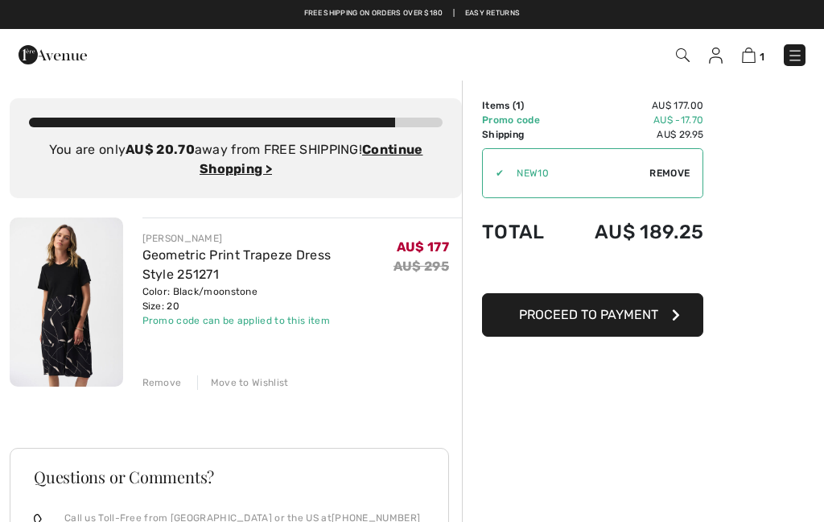 Image resolution: width=824 pixels, height=522 pixels. Describe the element at coordinates (268, 320) in the screenshot. I see `div: Promo code can be applied to this item` at that location.